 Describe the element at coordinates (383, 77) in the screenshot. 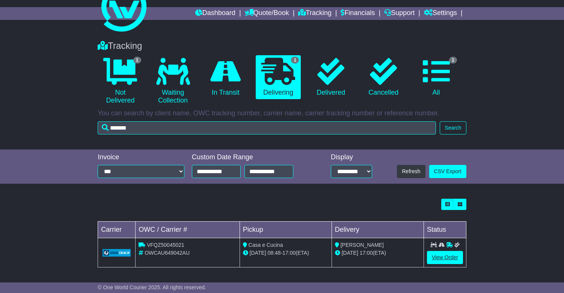

I see `a: Cancelled` at that location.